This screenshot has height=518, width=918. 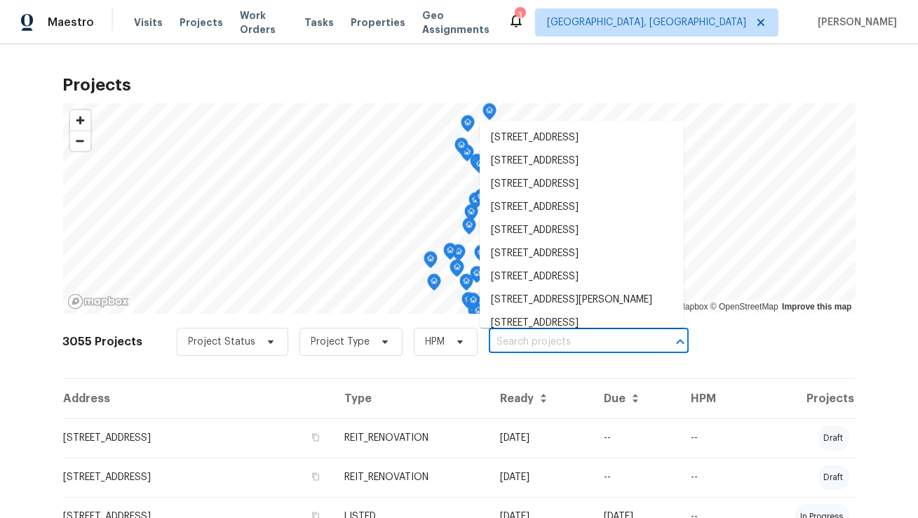 What do you see at coordinates (457, 22) in the screenshot?
I see `span: Geo Assignments` at bounding box center [457, 22].